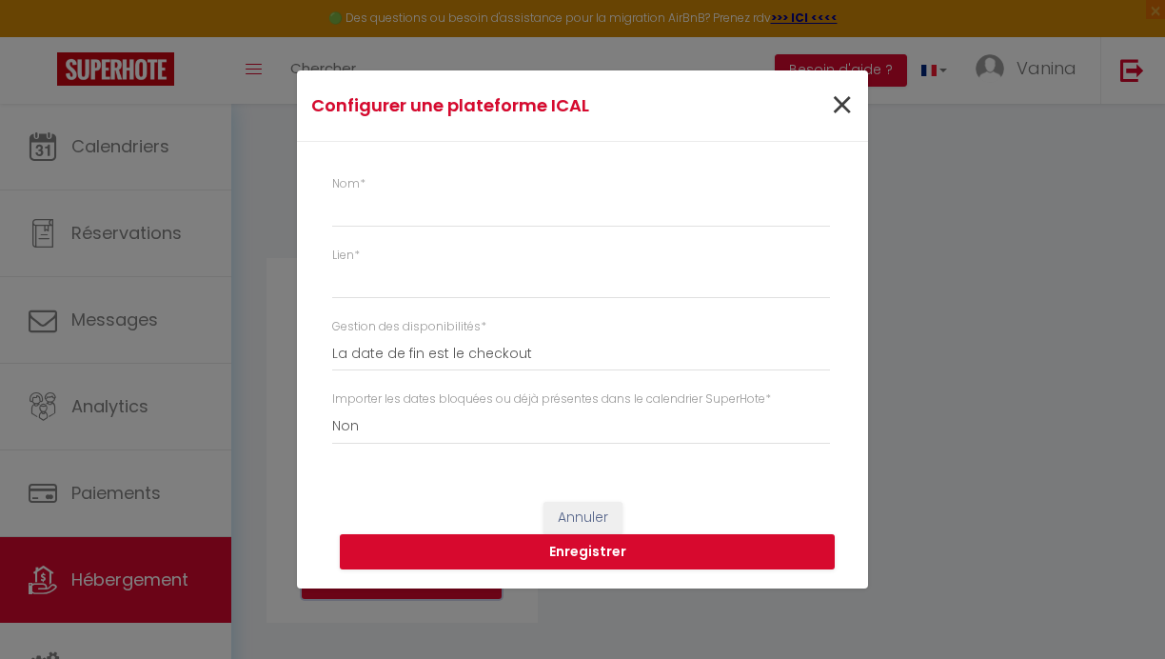 The height and width of the screenshot is (659, 1165). Describe the element at coordinates (583, 518) in the screenshot. I see `button: Annuler` at that location.